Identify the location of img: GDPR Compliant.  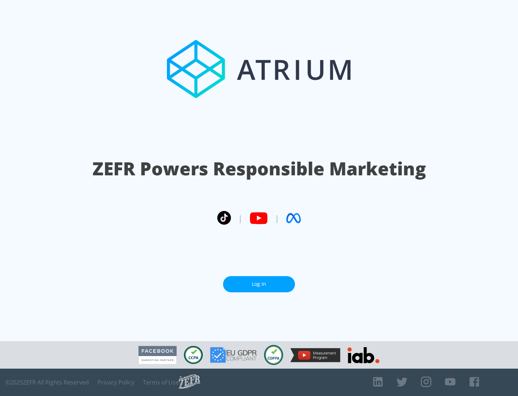
(234, 355).